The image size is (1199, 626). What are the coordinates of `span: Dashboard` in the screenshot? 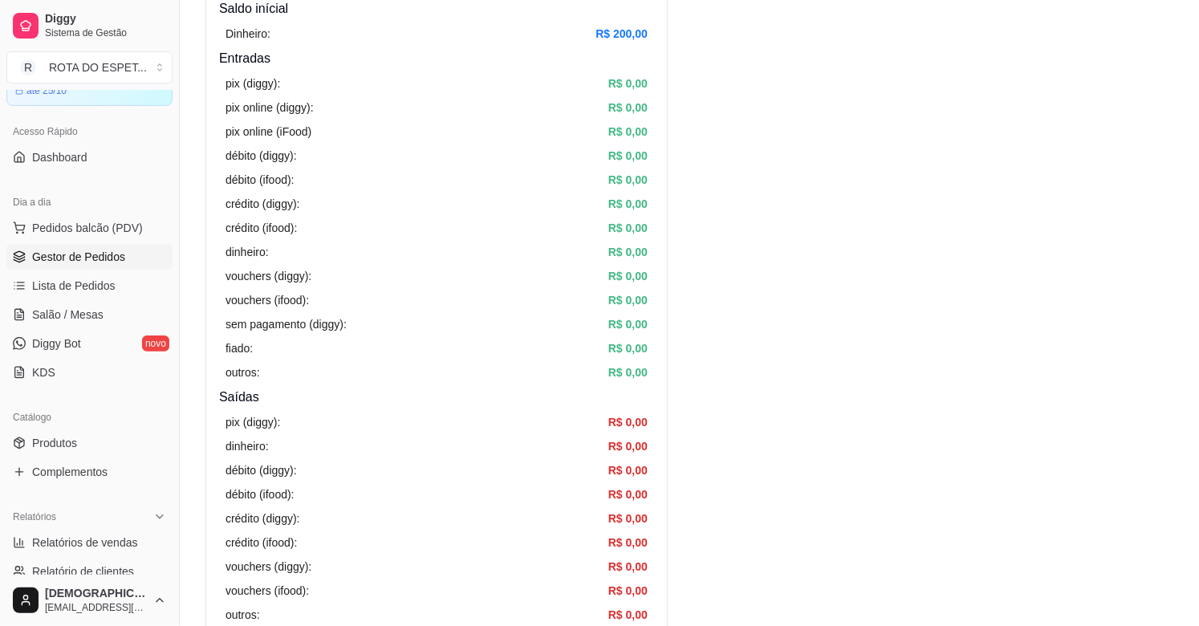 It's located at (59, 157).